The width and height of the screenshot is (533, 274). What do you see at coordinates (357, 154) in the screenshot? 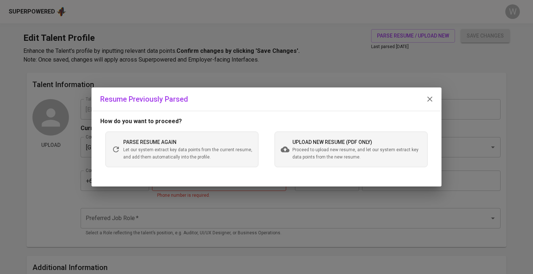
I see `span: Proceed to upload new resume, and let our system extract key data points from the new resume.` at bounding box center [357, 154].